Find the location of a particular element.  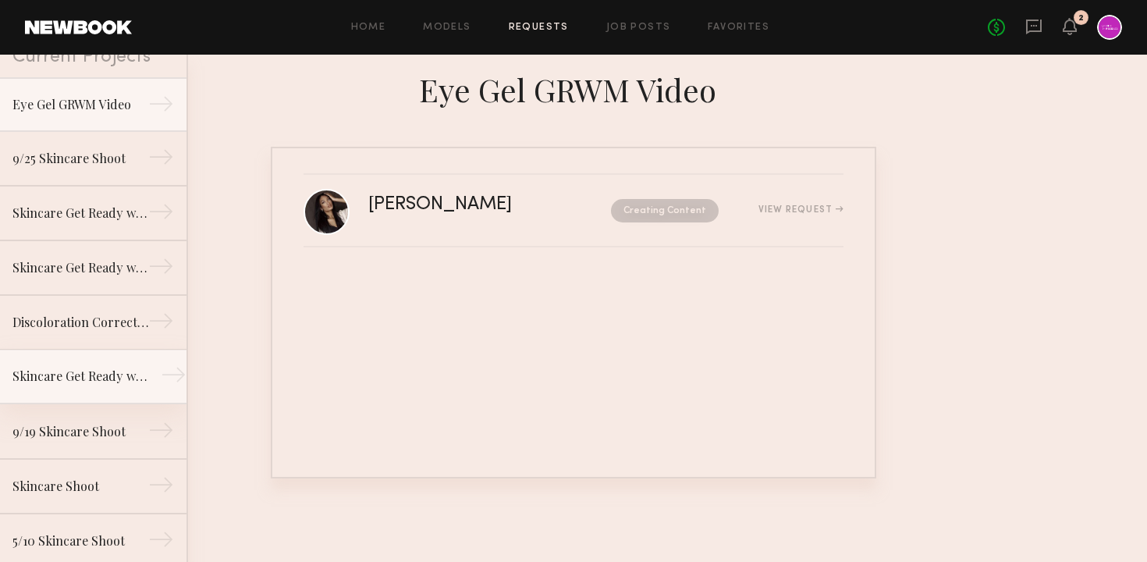

div: Skincare Shoot is located at coordinates (80, 486).